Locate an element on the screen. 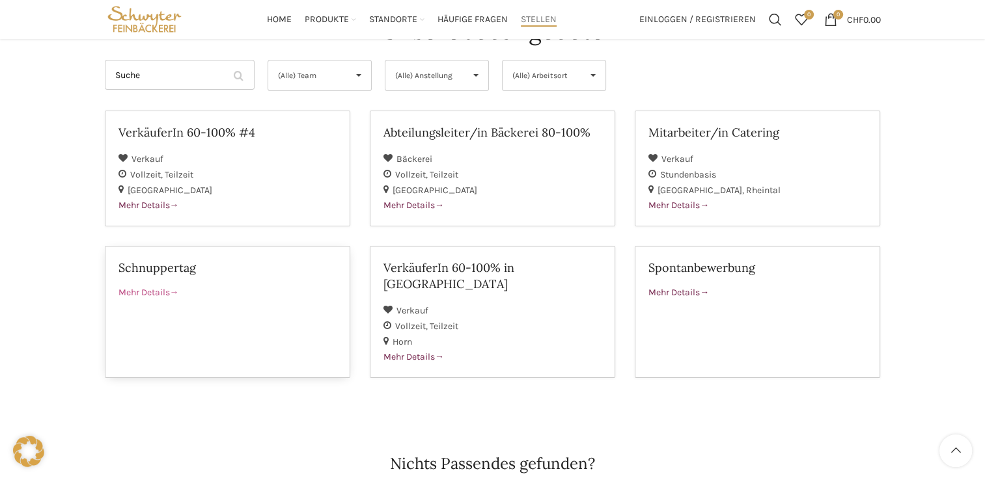  a: Standorte is located at coordinates (396, 20).